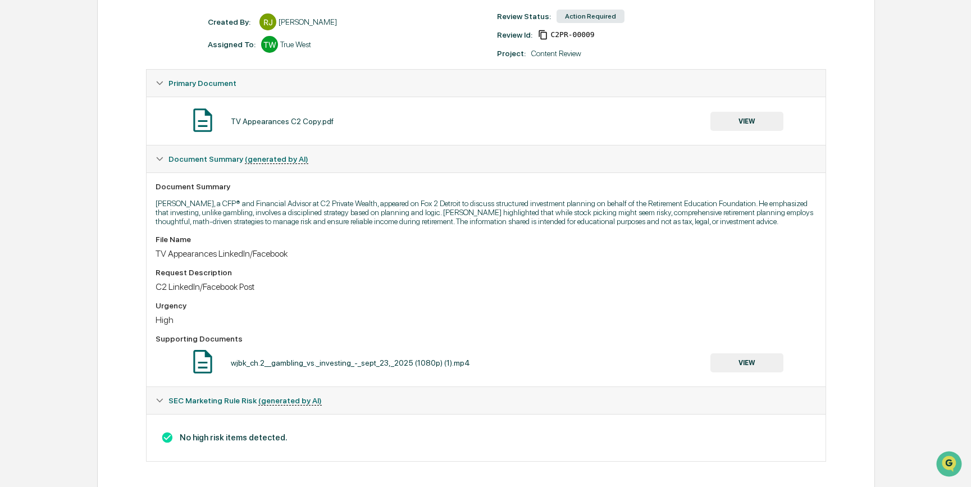 Image resolution: width=971 pixels, height=487 pixels. What do you see at coordinates (524, 16) in the screenshot?
I see `div: Review Status:` at bounding box center [524, 16].